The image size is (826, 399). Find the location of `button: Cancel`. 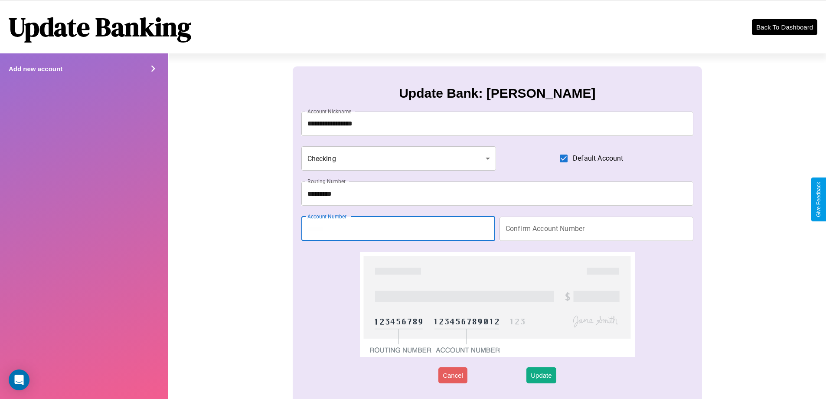

button: Cancel is located at coordinates (453, 375).